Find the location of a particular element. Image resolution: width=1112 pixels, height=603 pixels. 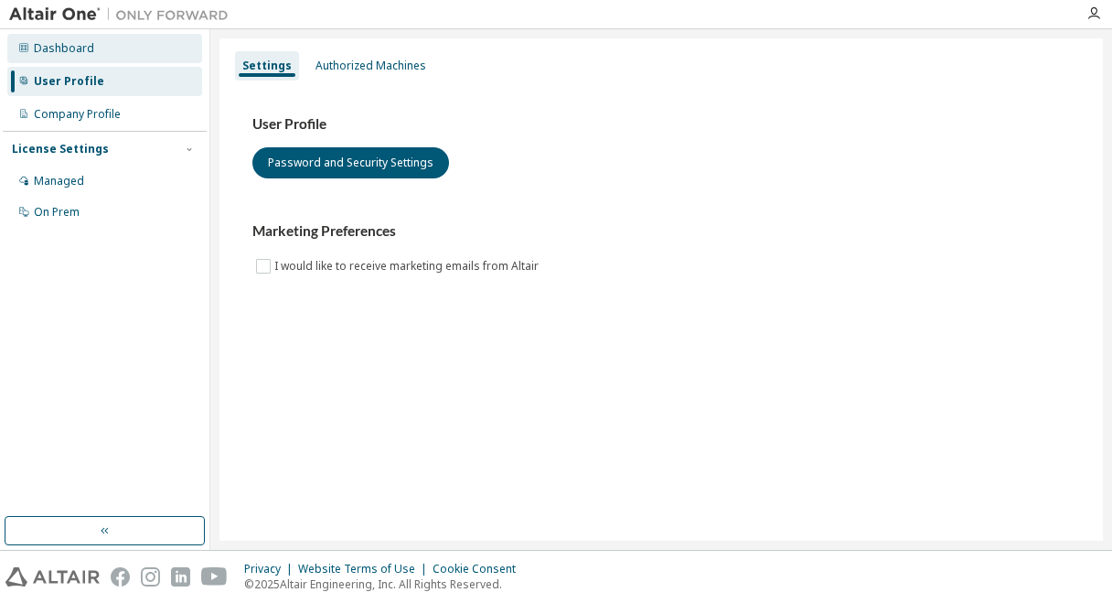

img: youtube.svg is located at coordinates (214, 576).